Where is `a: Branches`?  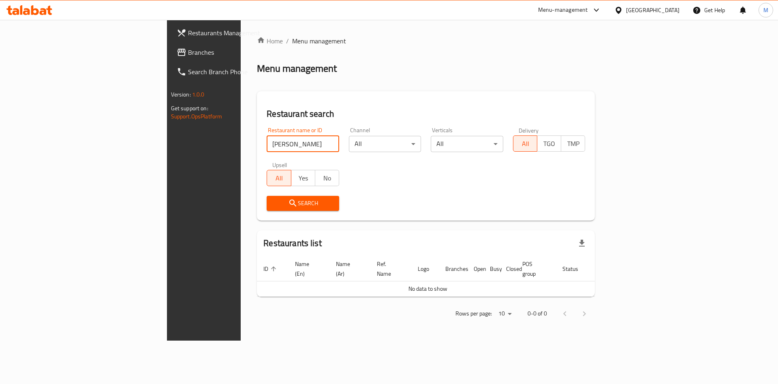 a: Branches is located at coordinates (233, 52).